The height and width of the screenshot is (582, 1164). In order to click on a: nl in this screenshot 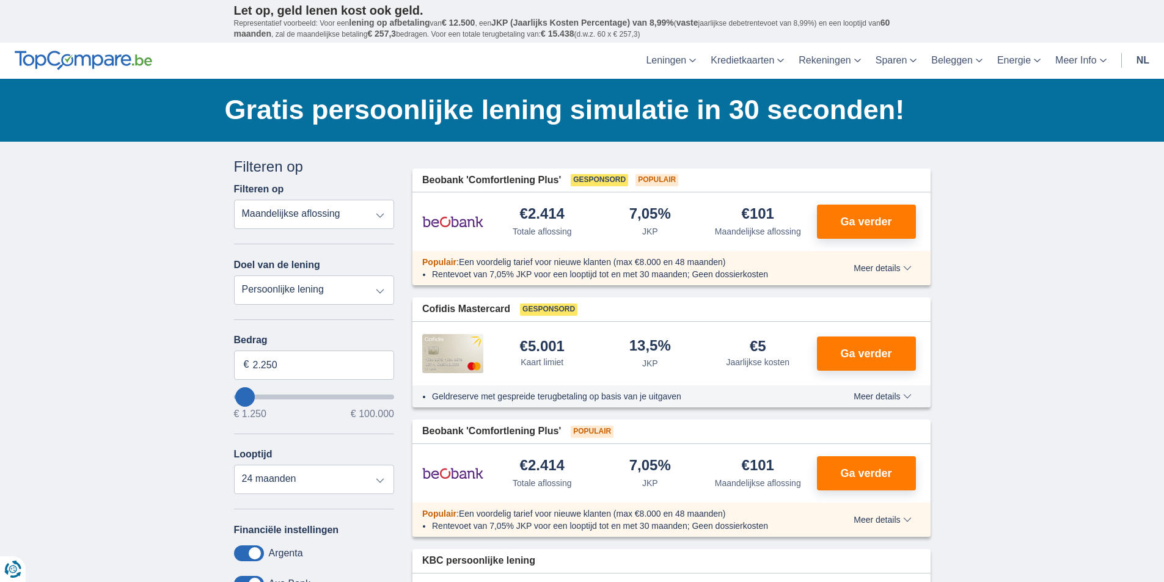, I will do `click(1142, 60)`.